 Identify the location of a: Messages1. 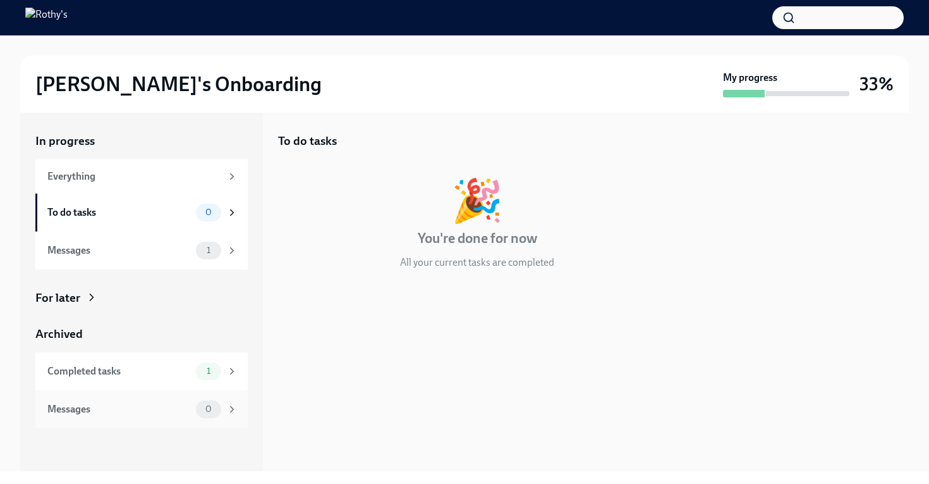
(142, 250).